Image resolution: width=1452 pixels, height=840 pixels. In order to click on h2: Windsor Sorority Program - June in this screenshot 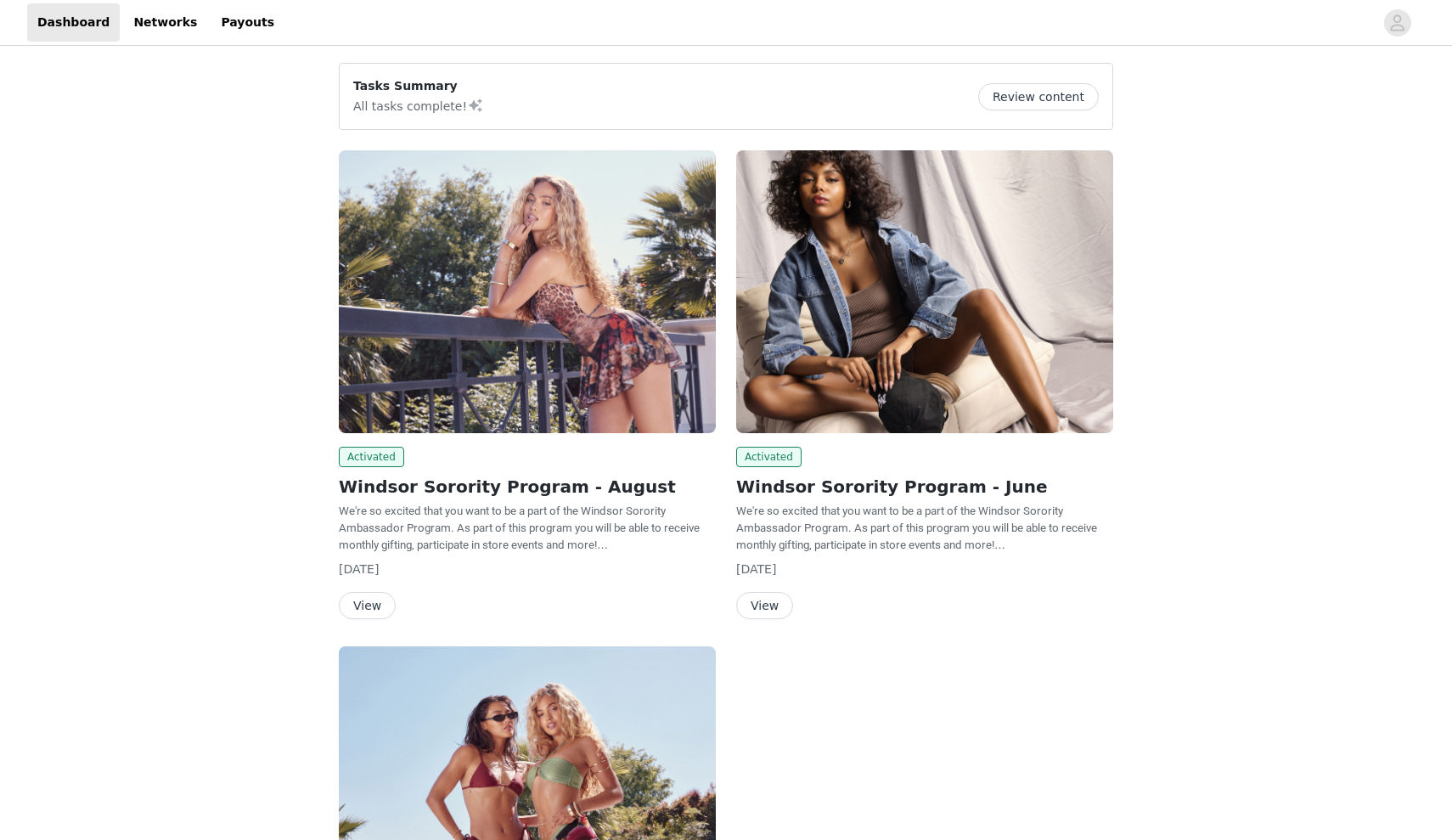, I will do `click(925, 486)`.